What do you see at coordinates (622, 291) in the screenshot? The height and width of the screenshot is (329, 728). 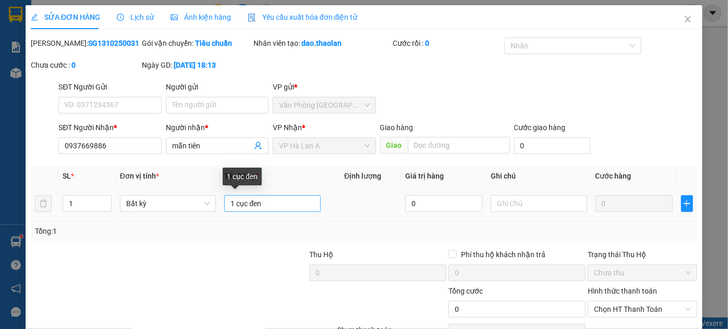 I see `label: Hình thức thanh toán` at bounding box center [622, 291].